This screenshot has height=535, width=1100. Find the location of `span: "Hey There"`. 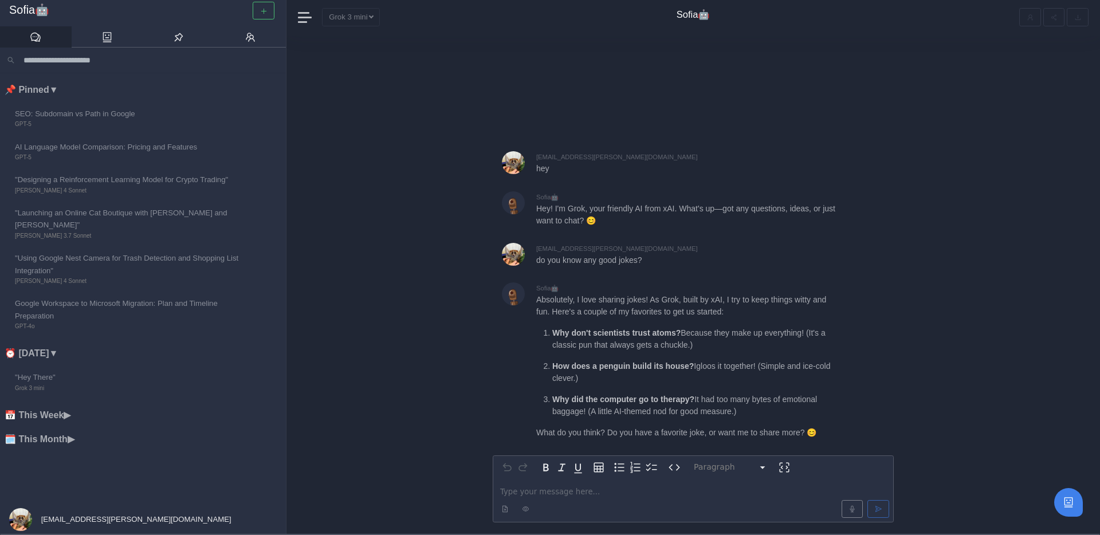

span: "Hey There" is located at coordinates (130, 377).